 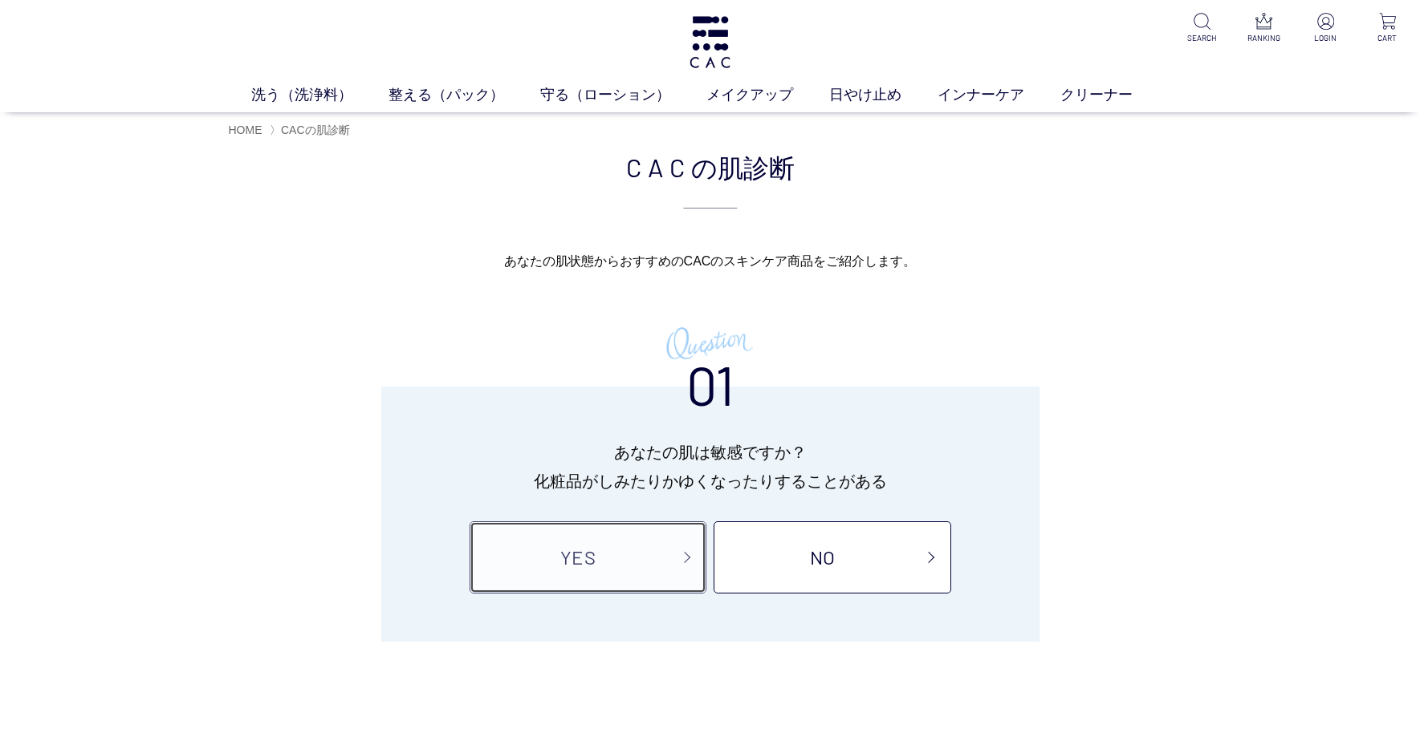 I want to click on p: あなたの肌は敏感ですか？ 化粧品がしみたりかゆくなったりすることがある, so click(x=710, y=467).